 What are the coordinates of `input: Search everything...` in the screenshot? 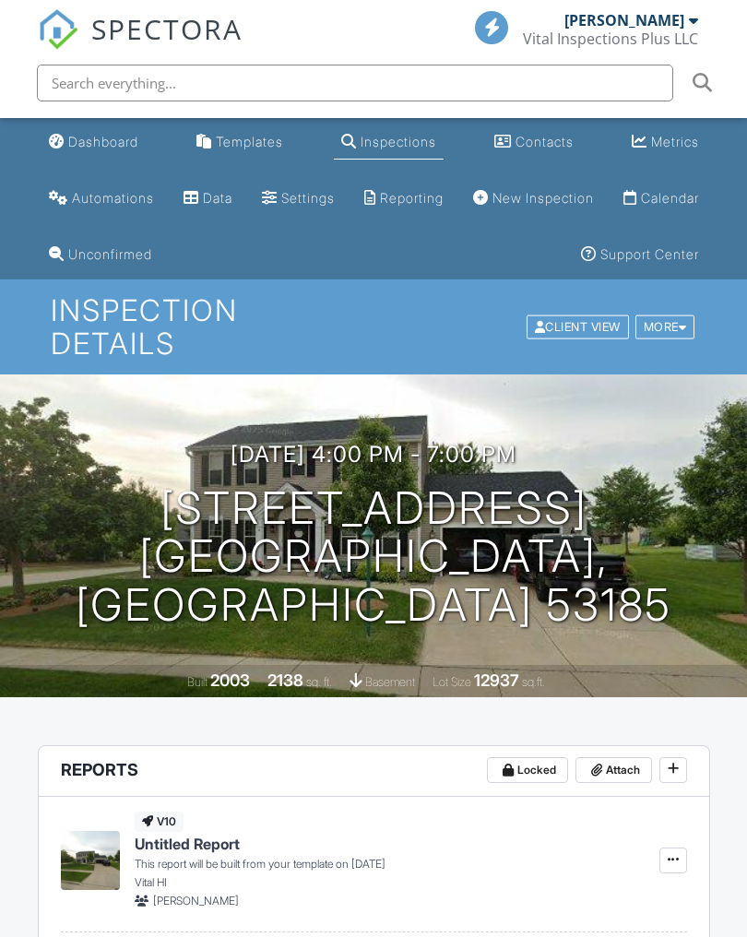 It's located at (355, 83).